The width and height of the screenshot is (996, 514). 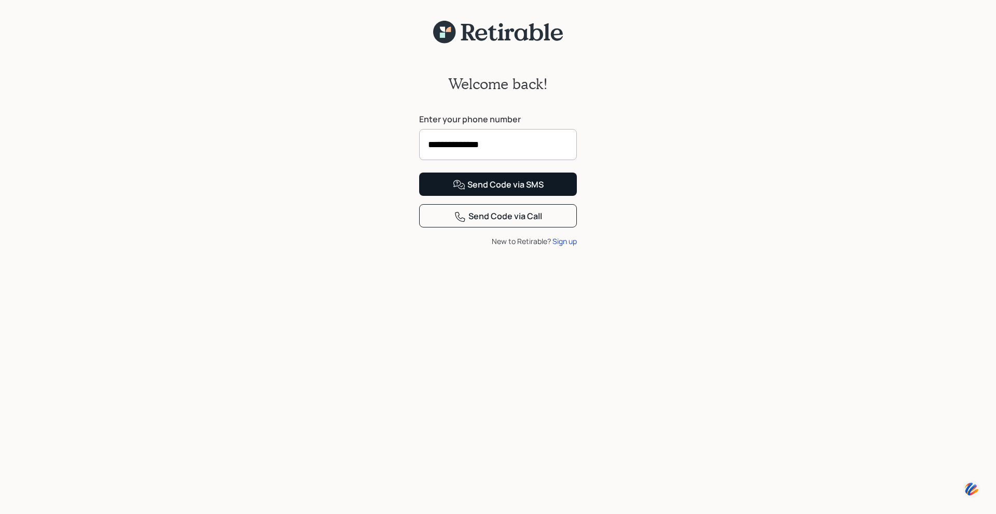 I want to click on button: Send Code via SMS, so click(x=498, y=184).